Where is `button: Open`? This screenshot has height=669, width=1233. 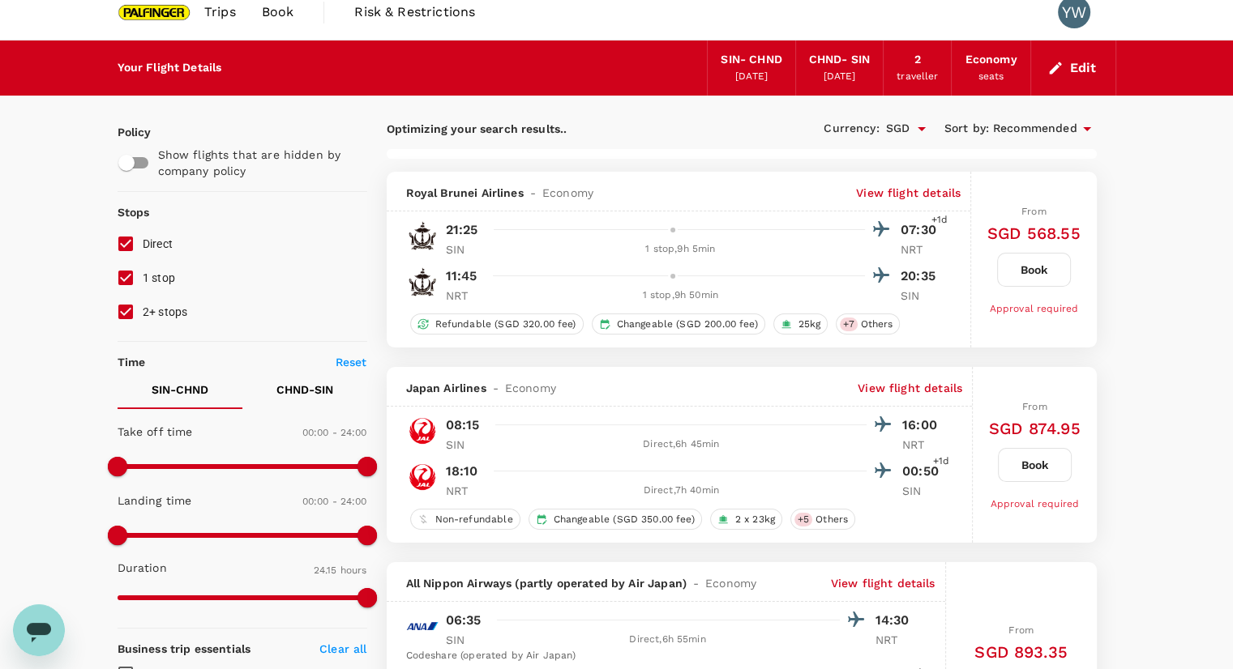 button: Open is located at coordinates (921, 129).